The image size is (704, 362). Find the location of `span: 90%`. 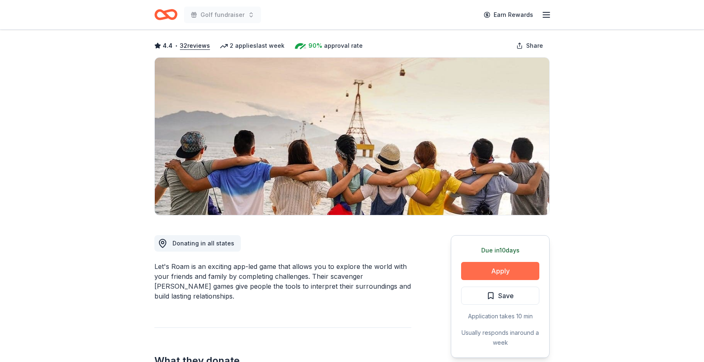

span: 90% is located at coordinates (315, 46).